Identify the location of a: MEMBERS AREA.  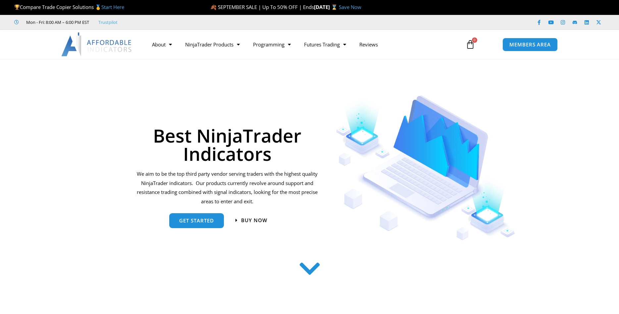
(530, 44).